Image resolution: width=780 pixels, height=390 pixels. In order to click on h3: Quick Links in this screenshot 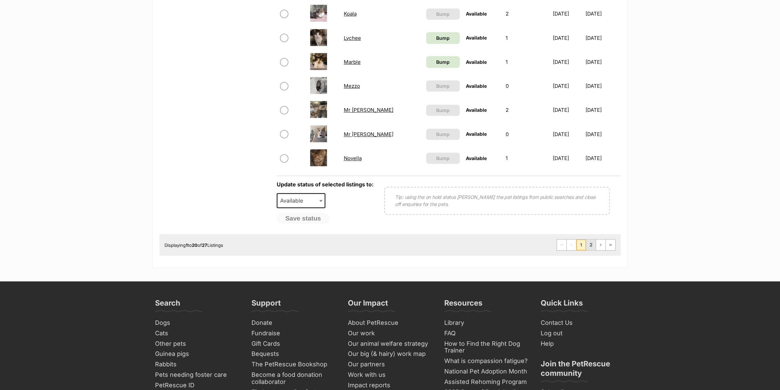, I will do `click(562, 305)`.